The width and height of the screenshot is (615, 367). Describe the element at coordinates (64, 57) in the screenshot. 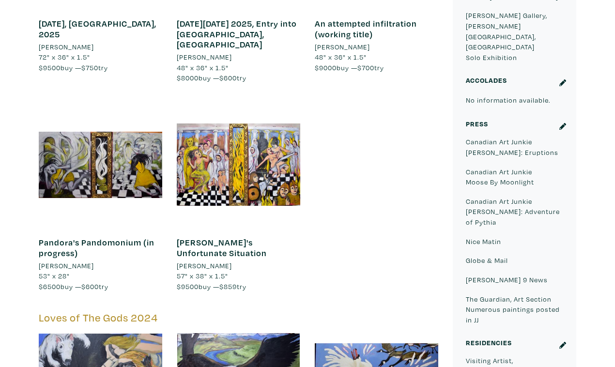

I see `span: 72" x 36" x 1.5"` at that location.